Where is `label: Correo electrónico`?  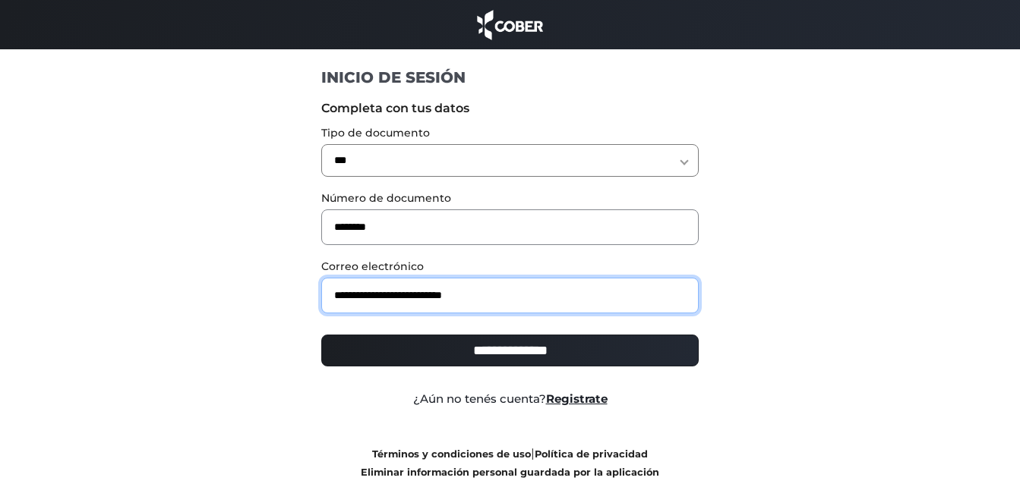
label: Correo electrónico is located at coordinates (509, 266).